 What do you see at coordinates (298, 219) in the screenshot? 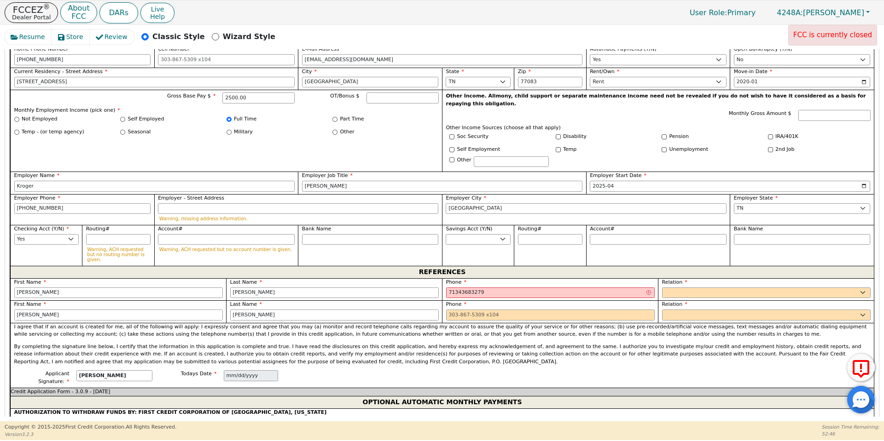
I see `p: Warning, missing address information.` at bounding box center [298, 219].